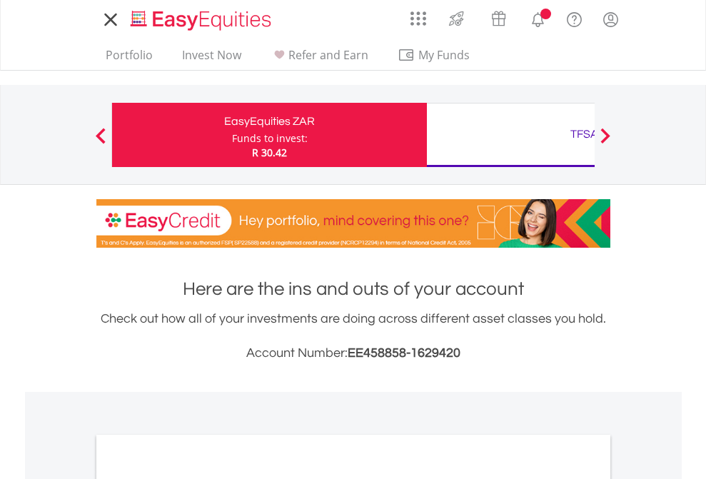  What do you see at coordinates (101, 142) in the screenshot?
I see `button: Previous` at bounding box center [101, 142].